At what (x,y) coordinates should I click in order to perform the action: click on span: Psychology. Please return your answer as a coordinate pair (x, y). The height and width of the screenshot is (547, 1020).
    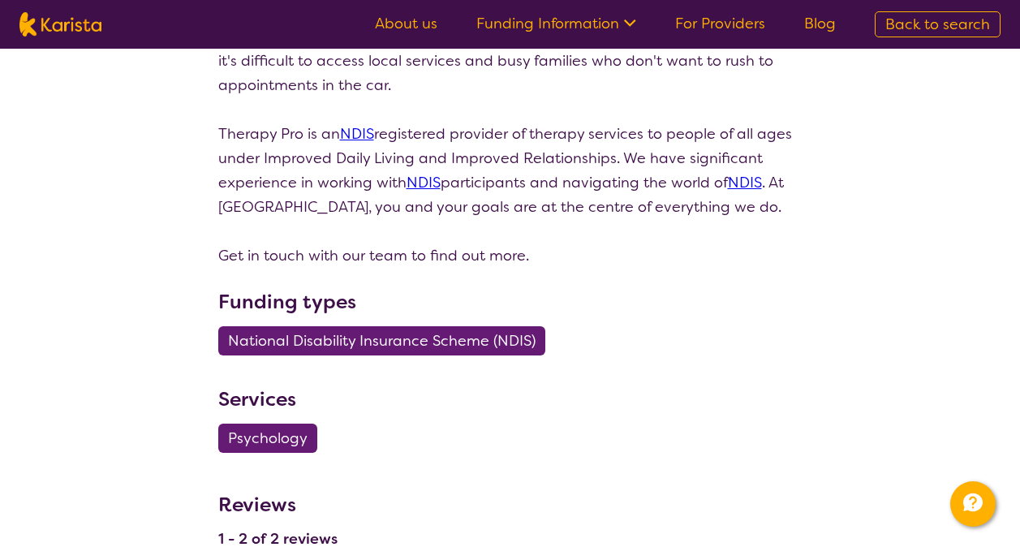
    Looking at the image, I should click on (268, 438).